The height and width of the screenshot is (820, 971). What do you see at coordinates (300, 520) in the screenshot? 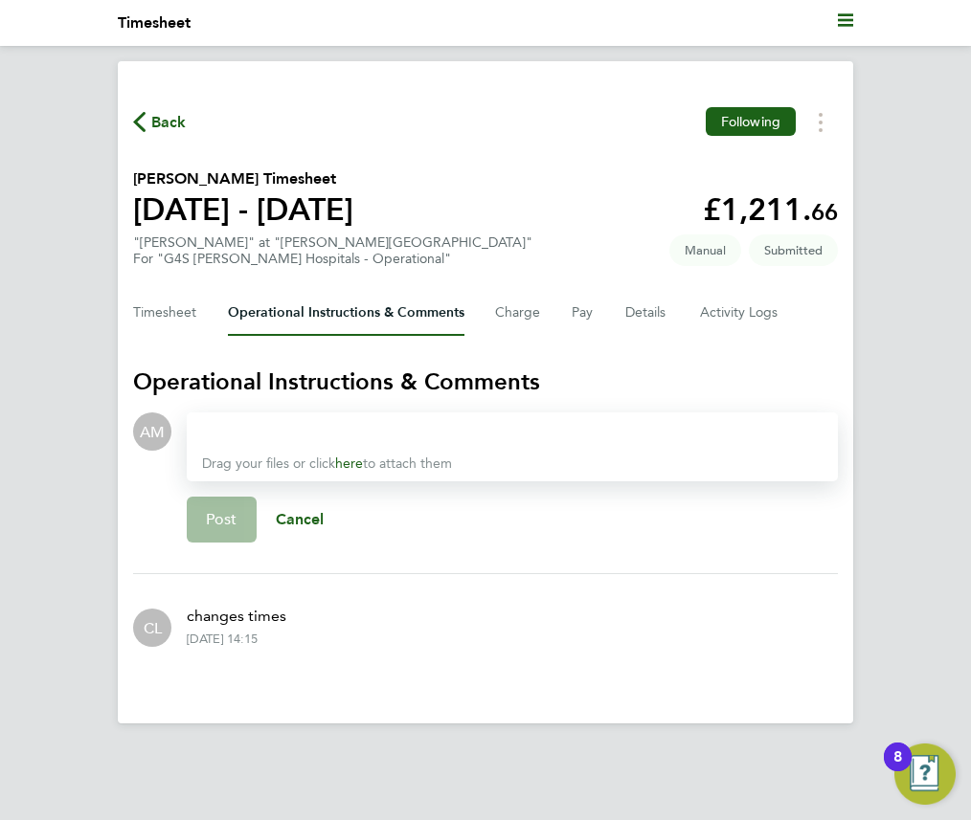
I see `button: Cancel` at bounding box center [300, 520].